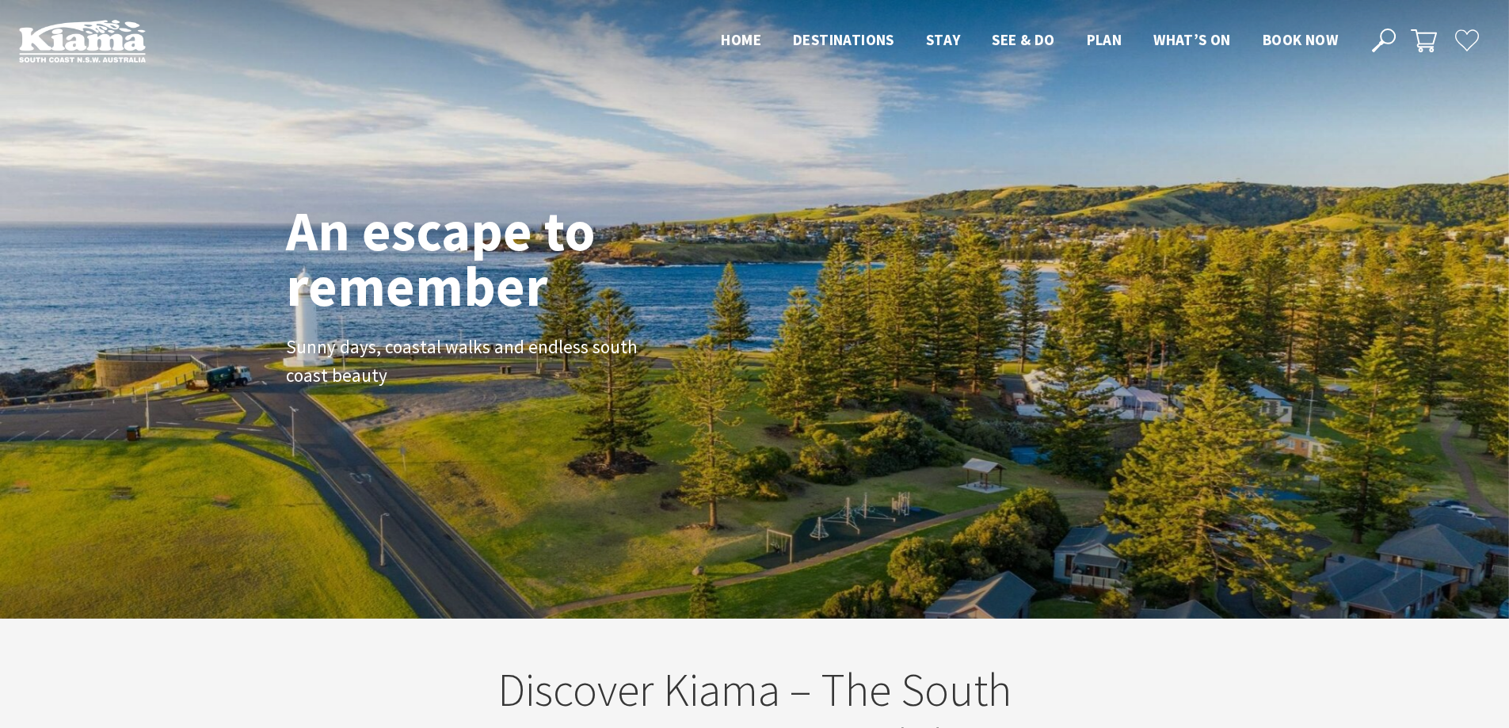 The image size is (1509, 728). I want to click on span: See & Do, so click(1023, 40).